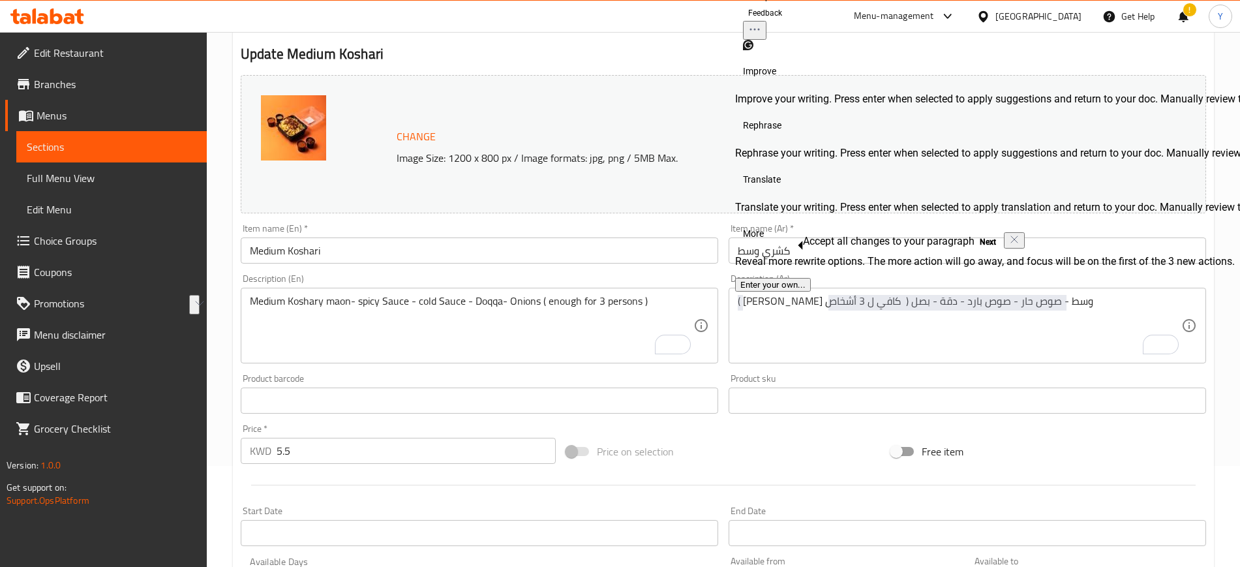 The image size is (1240, 567). Describe the element at coordinates (967, 250) in the screenshot. I see `input: Enter name Ar` at that location.